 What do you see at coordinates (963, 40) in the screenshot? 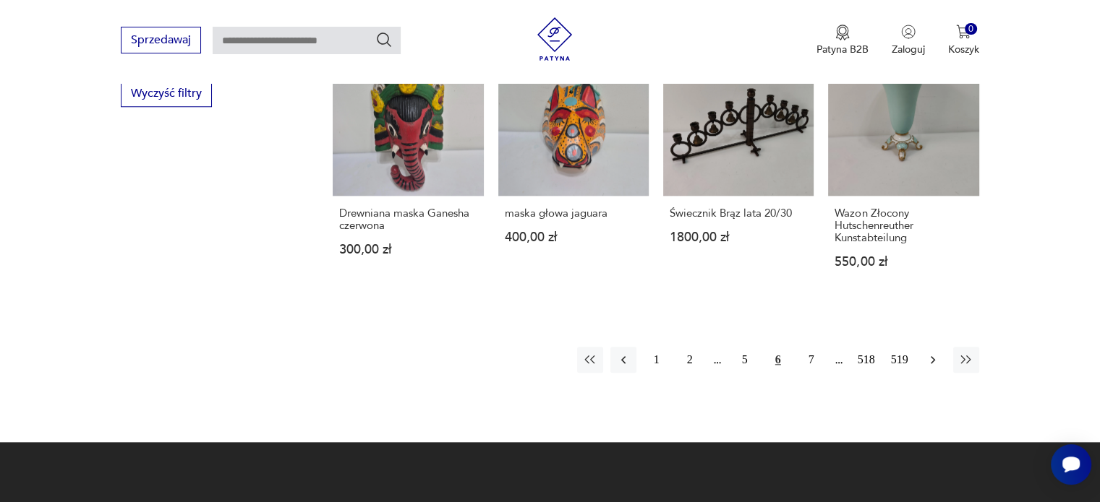
I see `button: 0Koszyk` at bounding box center [963, 40].